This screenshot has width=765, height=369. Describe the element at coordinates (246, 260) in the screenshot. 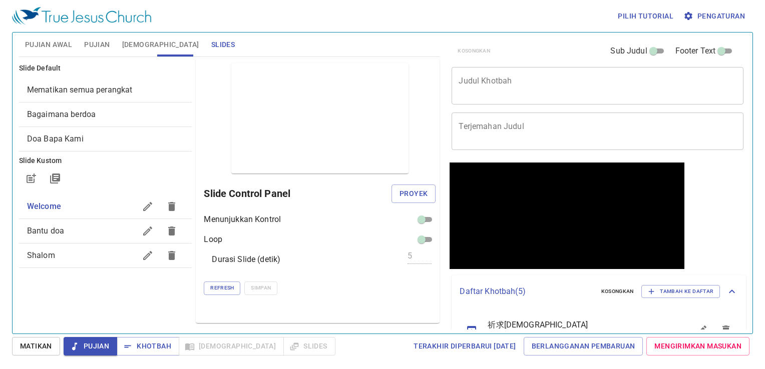

I see `p: Durasi Slide (detik)` at that location.